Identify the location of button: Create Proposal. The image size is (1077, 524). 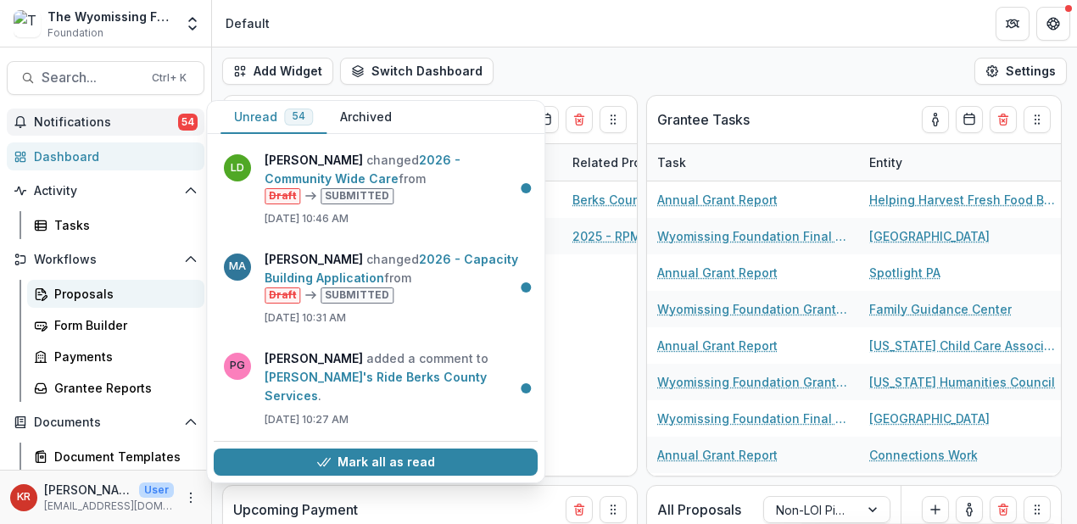
(935, 510).